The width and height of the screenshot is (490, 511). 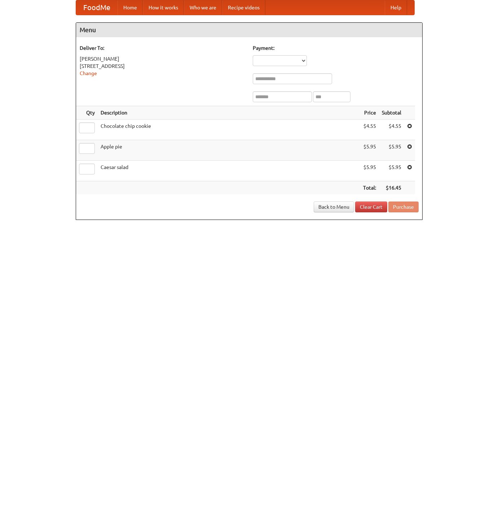 What do you see at coordinates (229, 113) in the screenshot?
I see `th: Description` at bounding box center [229, 113].